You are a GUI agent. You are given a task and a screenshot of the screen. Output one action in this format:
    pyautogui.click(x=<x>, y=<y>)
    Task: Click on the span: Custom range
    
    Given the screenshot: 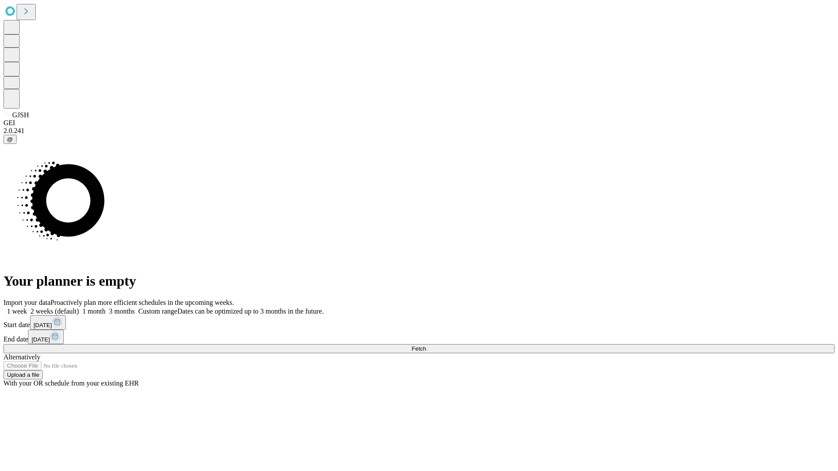 What is the action you would take?
    pyautogui.click(x=157, y=311)
    